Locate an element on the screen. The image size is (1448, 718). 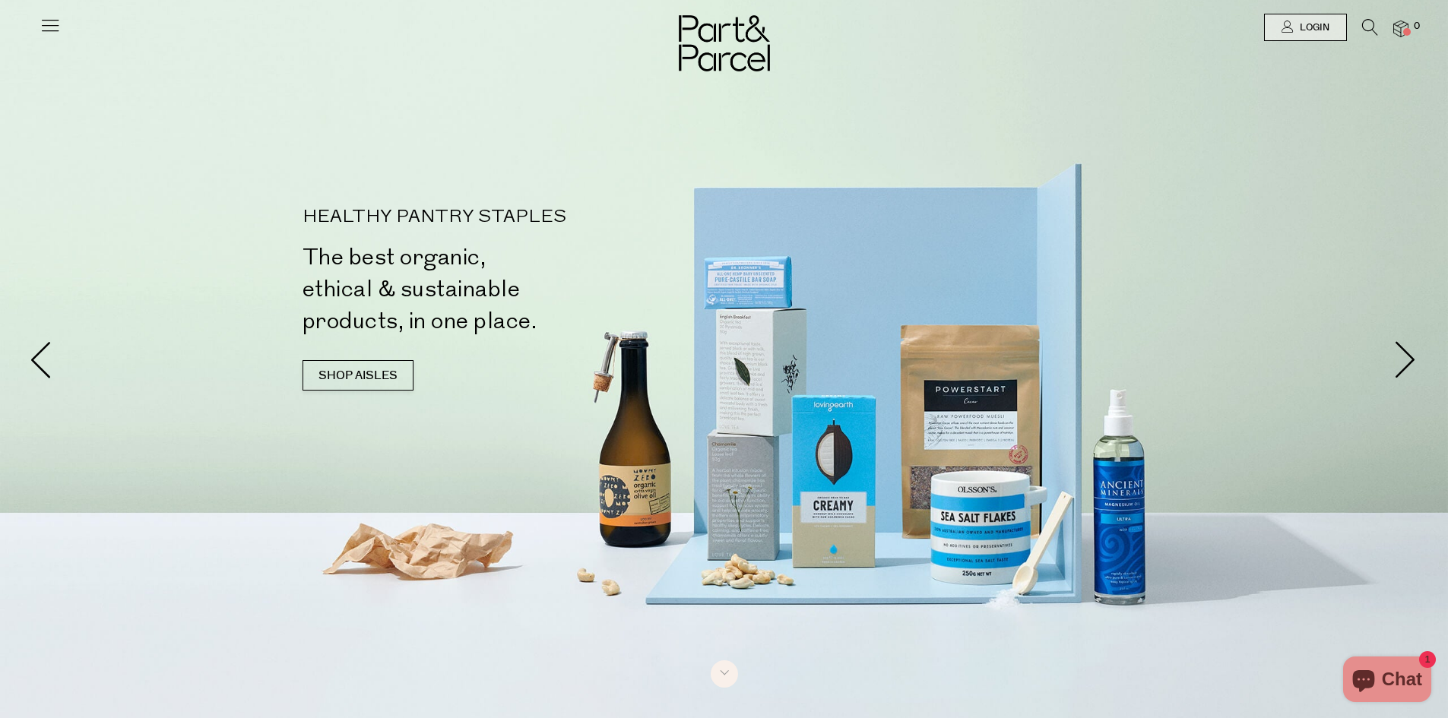
p: HEALTHY PANTRY STAPLES is located at coordinates (516, 217).